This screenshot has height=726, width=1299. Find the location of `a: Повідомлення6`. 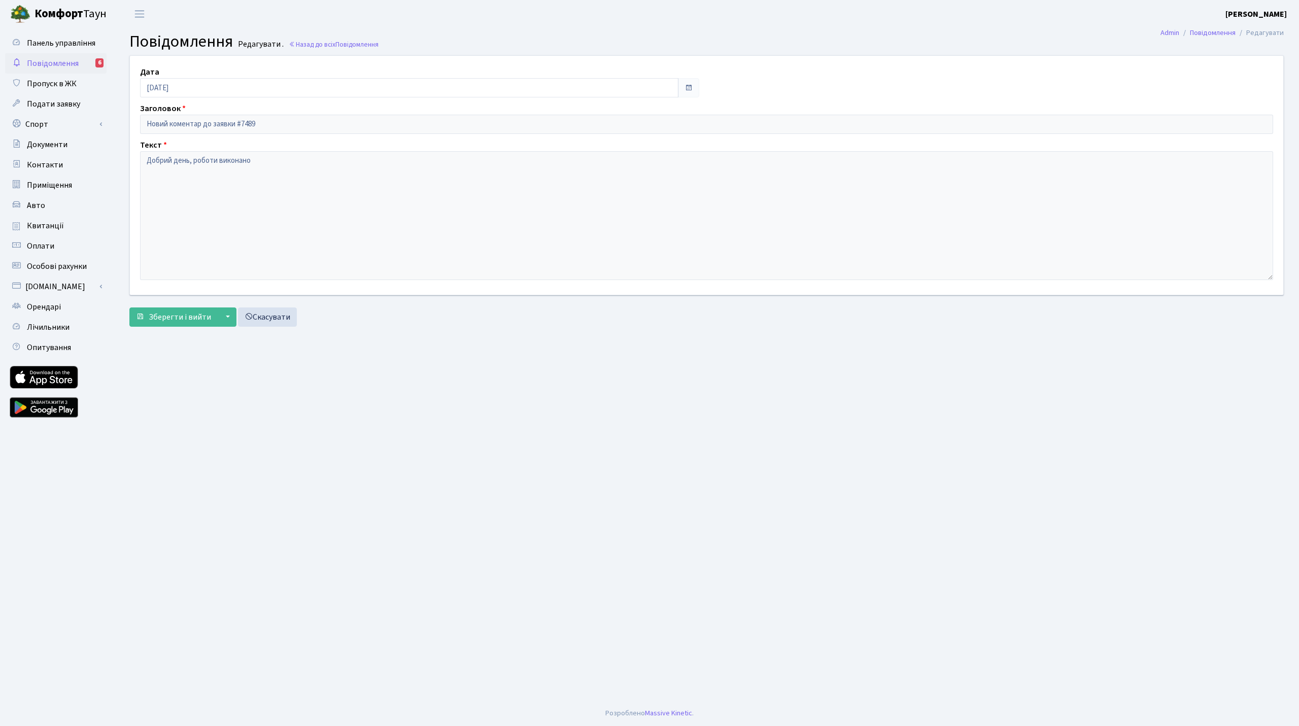

a: Повідомлення6 is located at coordinates (56, 63).